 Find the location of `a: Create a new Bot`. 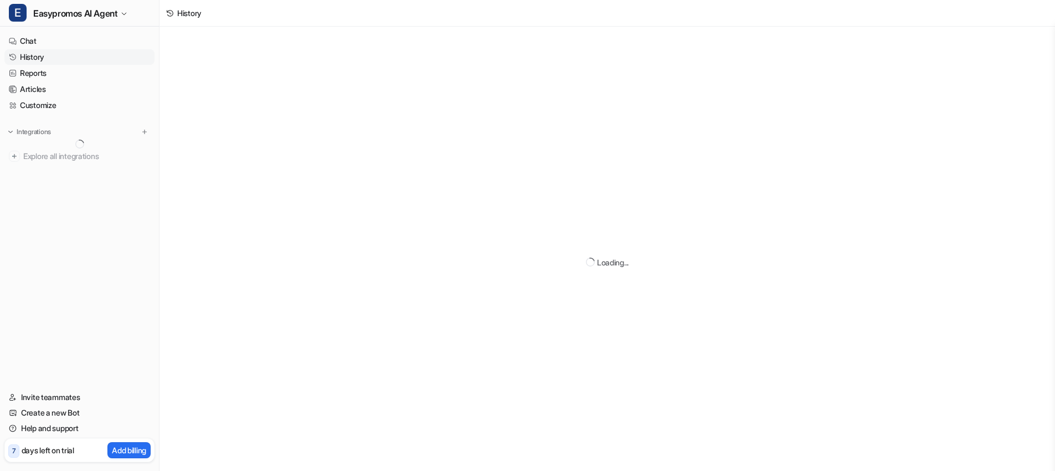

a: Create a new Bot is located at coordinates (79, 413).